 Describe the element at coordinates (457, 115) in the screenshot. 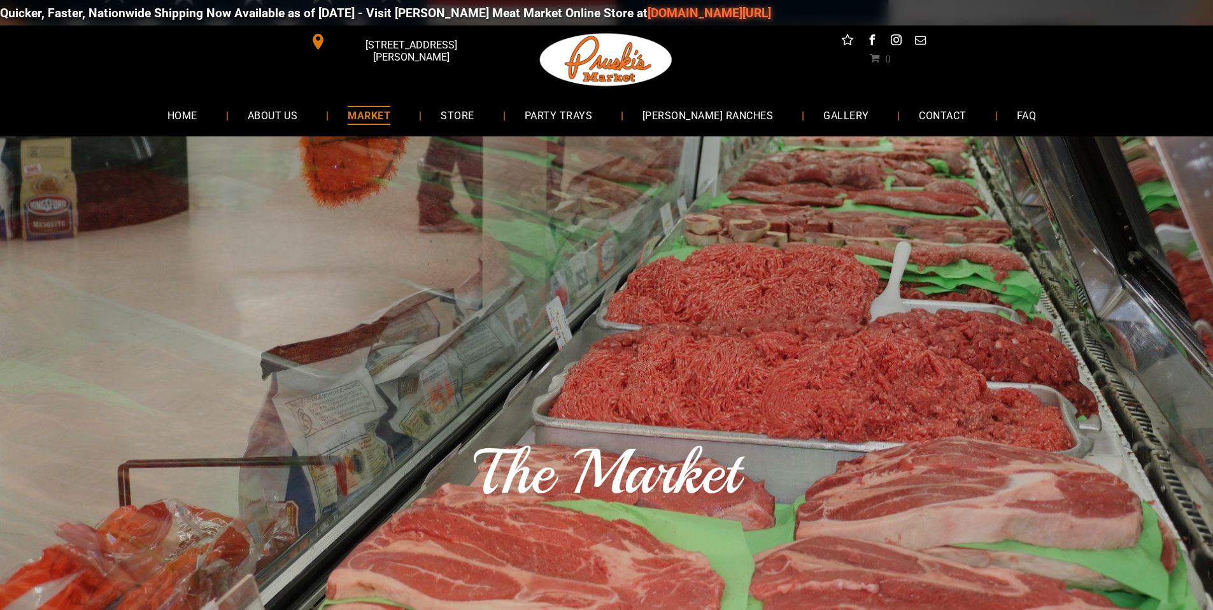

I see `a: STORE` at that location.